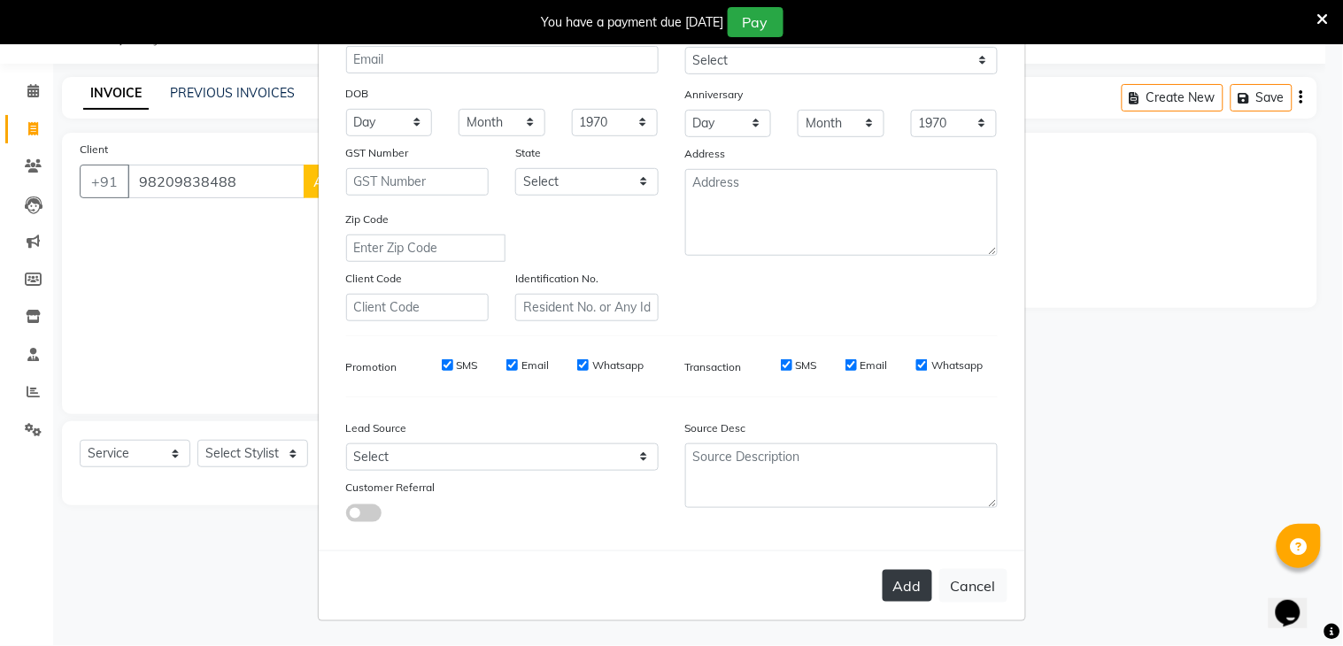 The width and height of the screenshot is (1343, 646). What do you see at coordinates (426, 248) in the screenshot?
I see `input: Enter Zip Code` at bounding box center [426, 248].